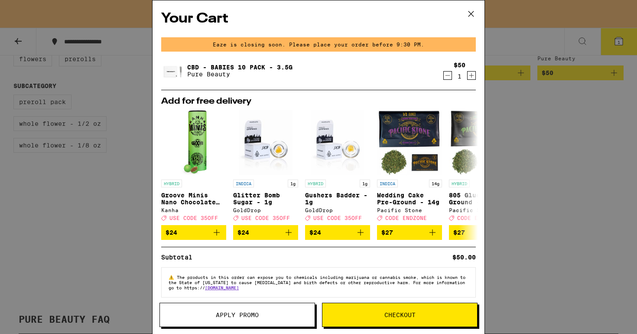 Image resolution: width=637 pixels, height=334 pixels. What do you see at coordinates (34, 10) in the screenshot?
I see `span: Hi. Need any help?` at bounding box center [34, 10].